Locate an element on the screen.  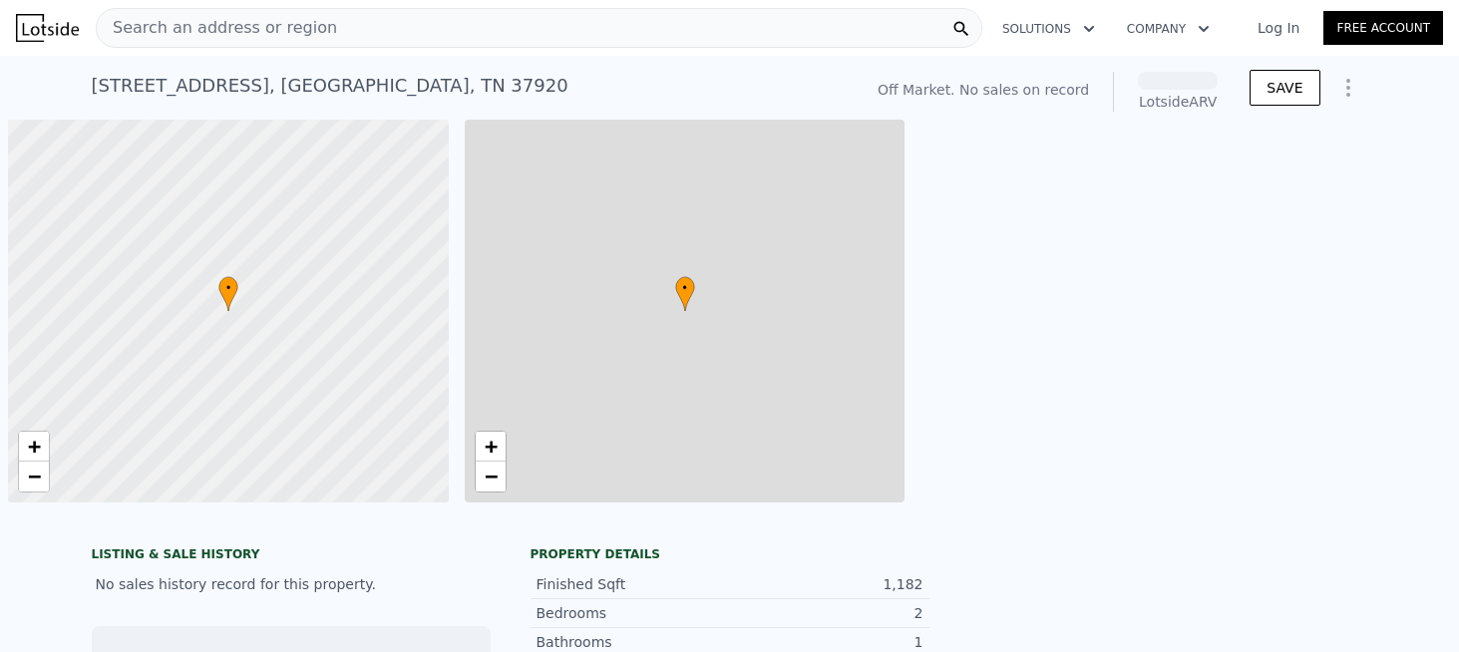
div: 1,182 is located at coordinates (827, 585).